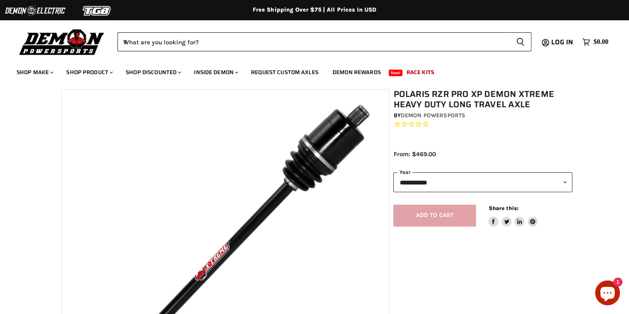  Describe the element at coordinates (601, 42) in the screenshot. I see `span: $0.00` at that location.